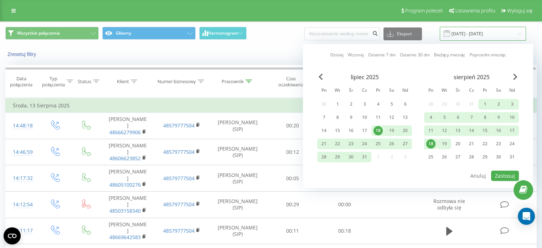 The image size is (542, 248). What do you see at coordinates (324, 144) in the screenshot?
I see `div: pon 21 lip 2025` at bounding box center [324, 144].